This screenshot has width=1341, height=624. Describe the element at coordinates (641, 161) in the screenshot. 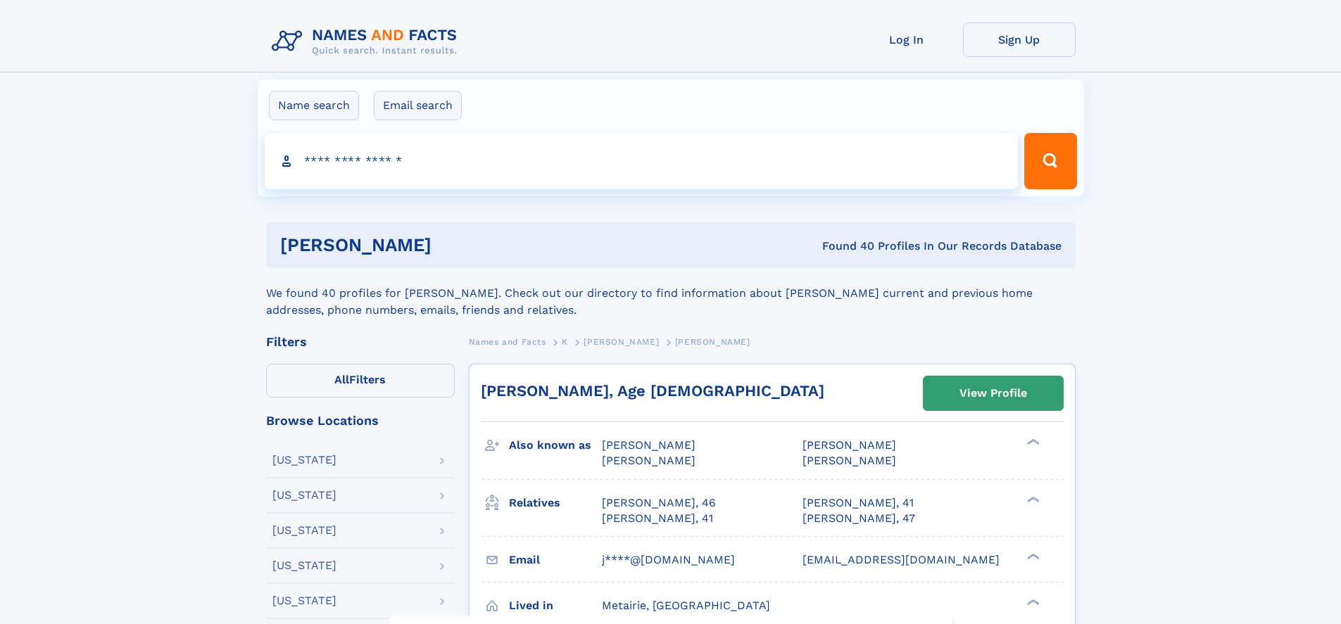

I see `input: search input` at that location.